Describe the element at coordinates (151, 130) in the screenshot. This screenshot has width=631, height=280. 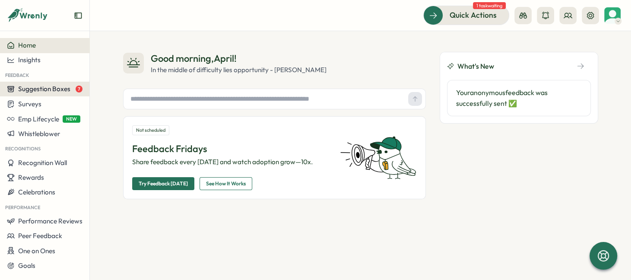
I see `div: Not scheduled` at that location.